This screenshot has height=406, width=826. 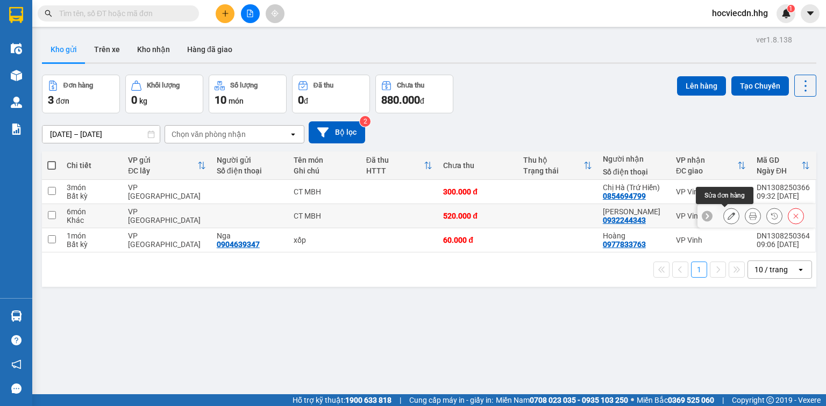 What do you see at coordinates (810, 13) in the screenshot?
I see `span: caret-down` at bounding box center [810, 13].